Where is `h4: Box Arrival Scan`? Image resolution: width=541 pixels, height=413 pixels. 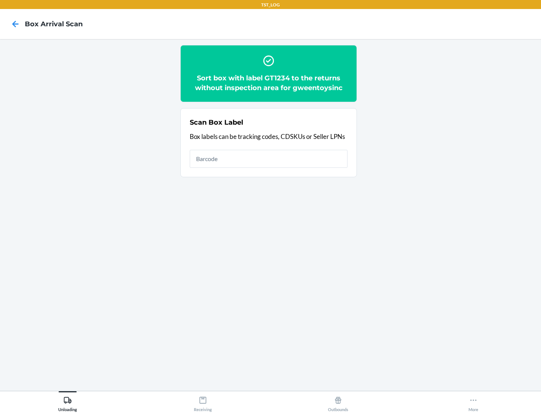
h4: Box Arrival Scan is located at coordinates (54, 24).